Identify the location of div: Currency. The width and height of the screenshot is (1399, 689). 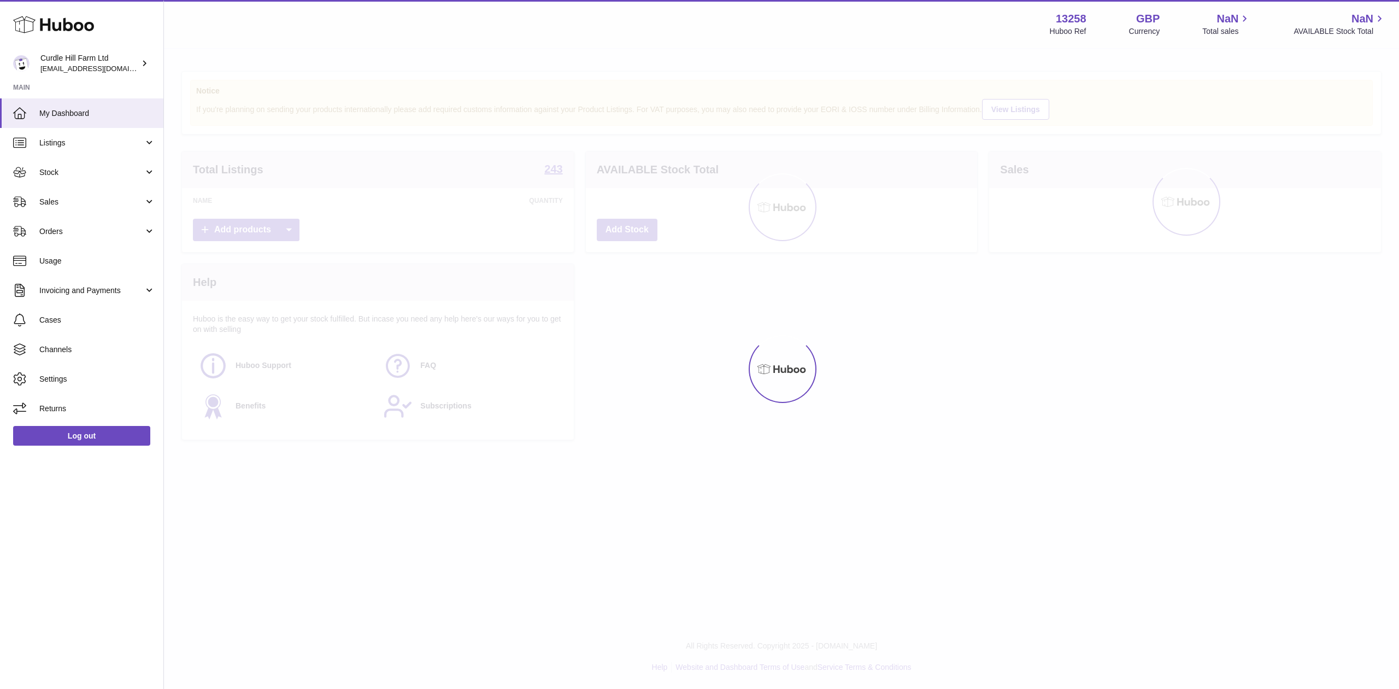
(1145, 31).